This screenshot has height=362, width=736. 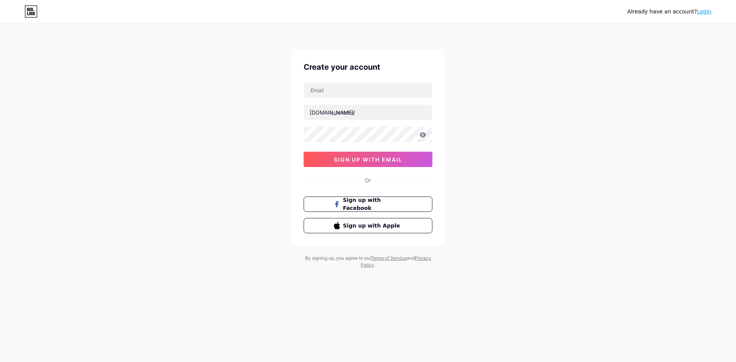 What do you see at coordinates (368, 226) in the screenshot?
I see `a: Sign up with Apple` at bounding box center [368, 226].